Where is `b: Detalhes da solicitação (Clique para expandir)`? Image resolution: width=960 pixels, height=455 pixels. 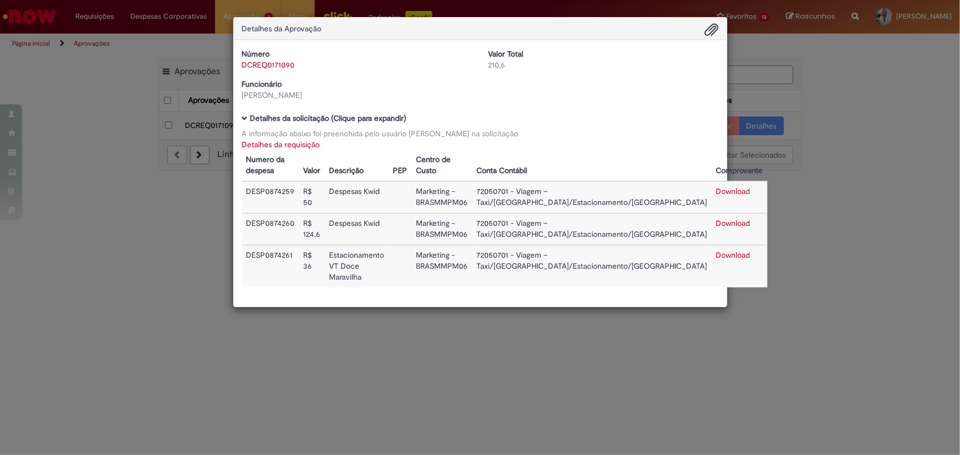 b: Detalhes da solicitação (Clique para expandir) is located at coordinates (328, 118).